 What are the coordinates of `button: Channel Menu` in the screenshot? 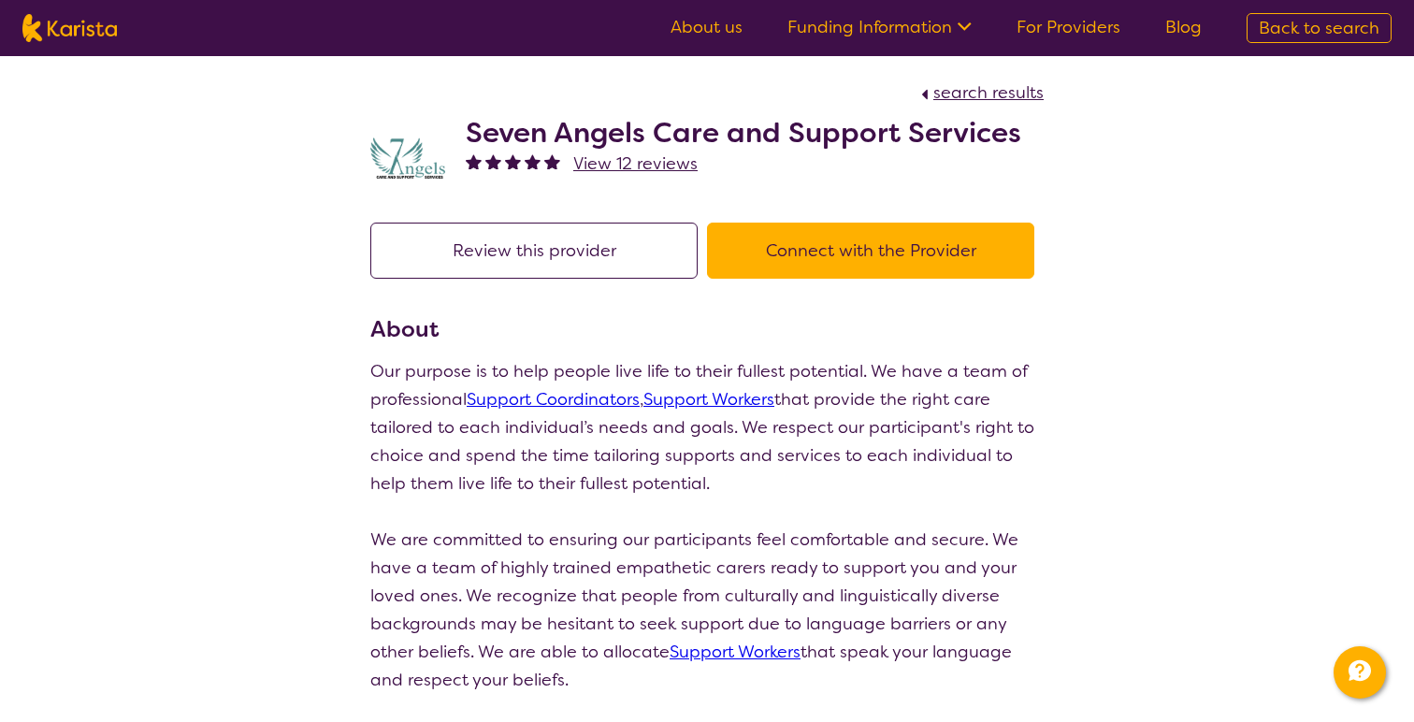 It's located at (1360, 672).